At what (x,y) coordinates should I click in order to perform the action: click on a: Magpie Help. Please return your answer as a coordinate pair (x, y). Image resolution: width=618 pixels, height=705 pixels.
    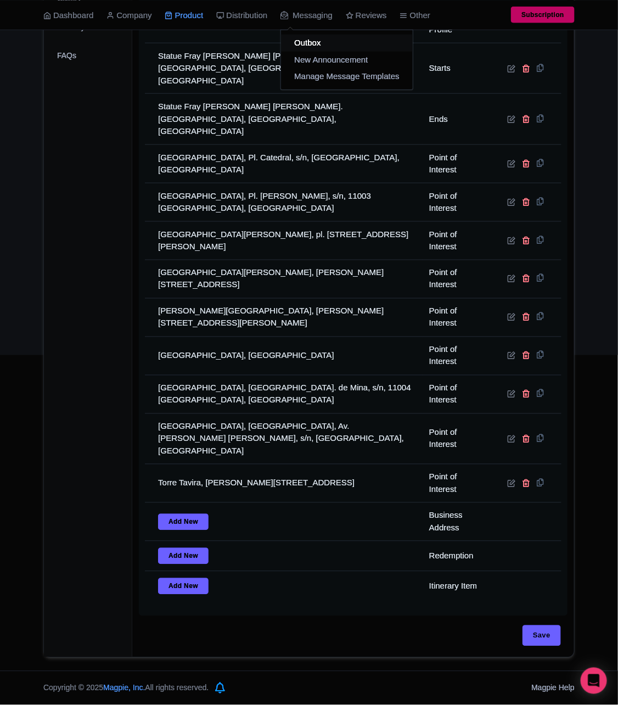
    Looking at the image, I should click on (553, 688).